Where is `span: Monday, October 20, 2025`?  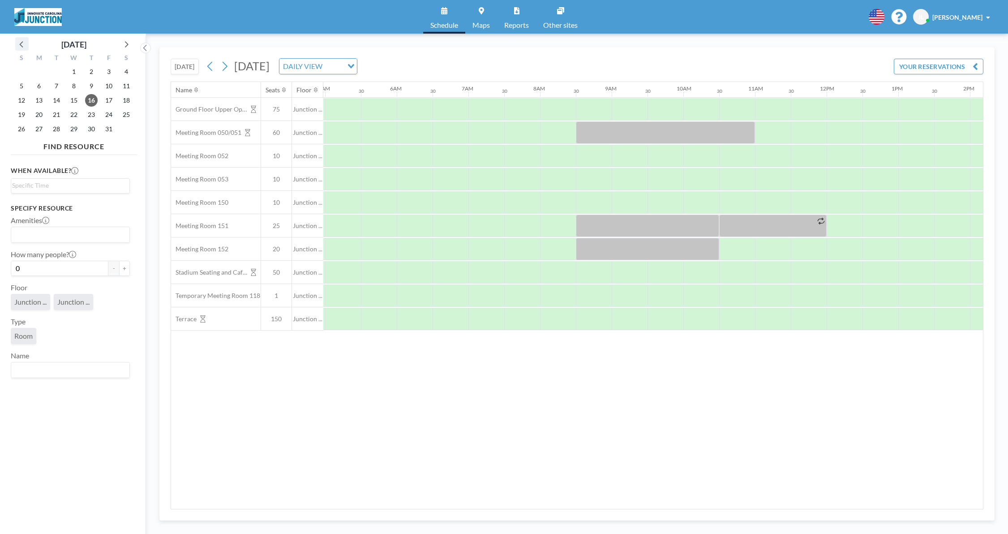 span: Monday, October 20, 2025 is located at coordinates (39, 115).